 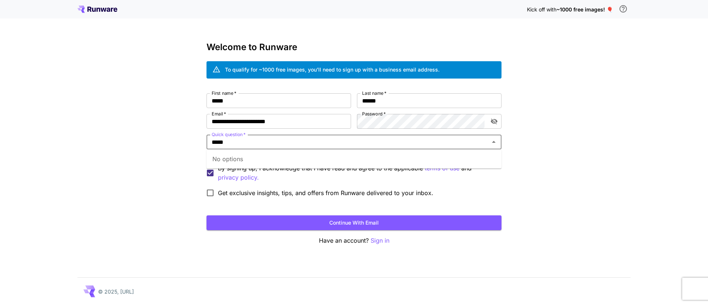 What do you see at coordinates (354, 223) in the screenshot?
I see `button: Continue with email` at bounding box center [354, 223].